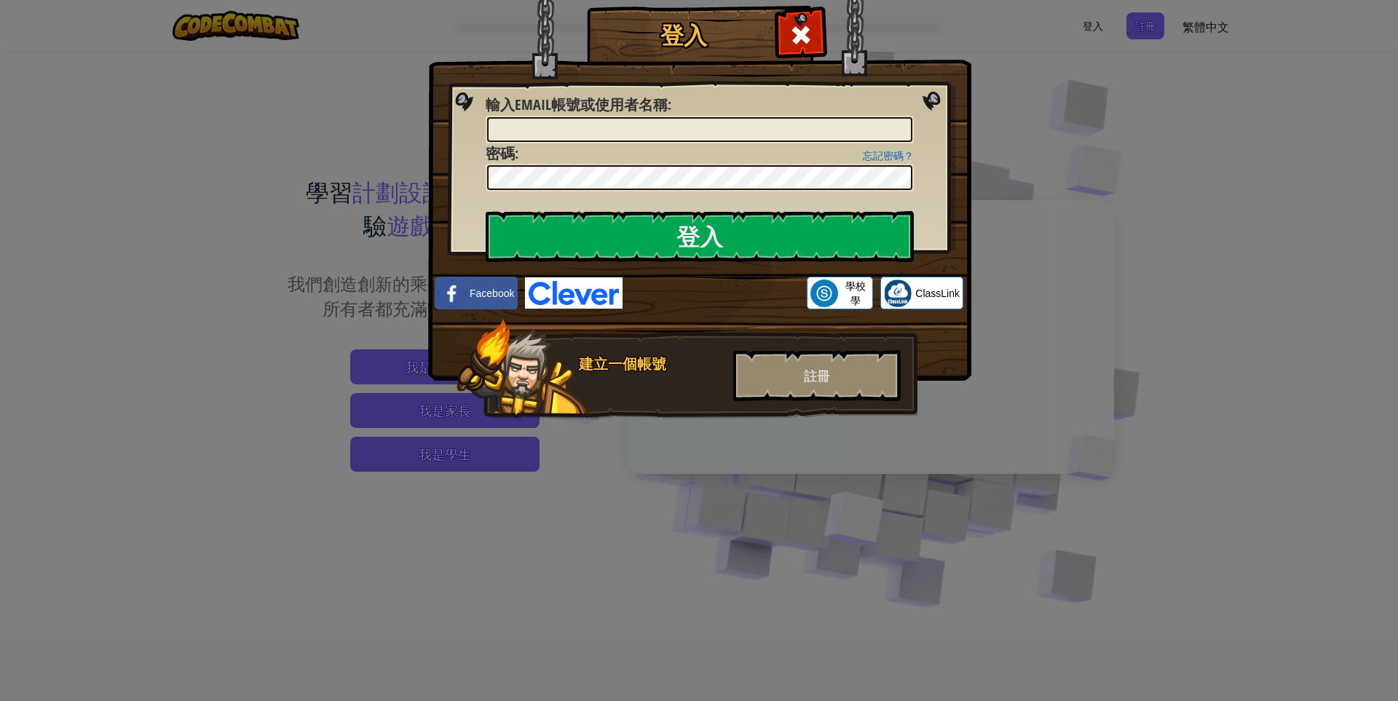  Describe the element at coordinates (700, 237) in the screenshot. I see `input: 登入` at that location.